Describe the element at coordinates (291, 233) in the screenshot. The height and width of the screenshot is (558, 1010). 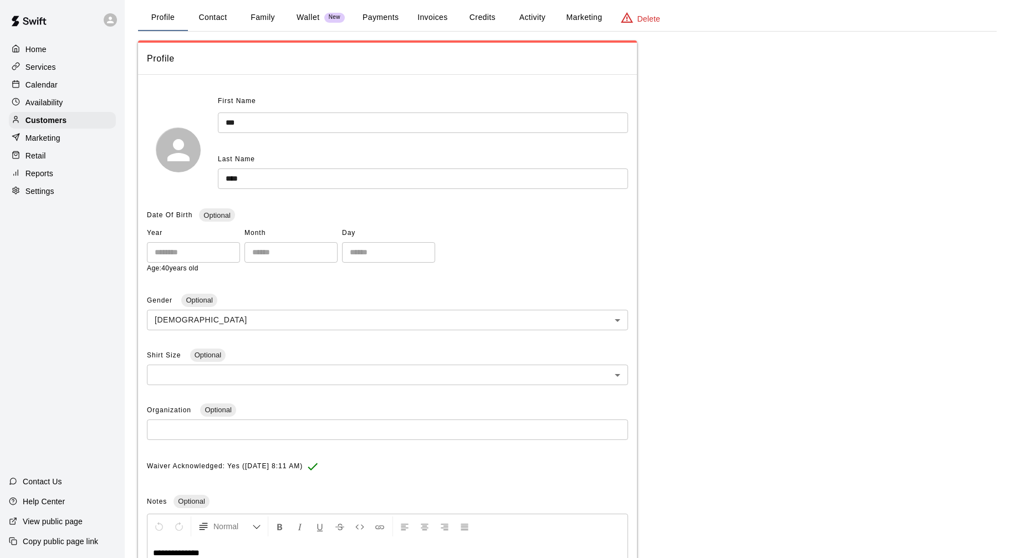
I see `span: Month` at that location.